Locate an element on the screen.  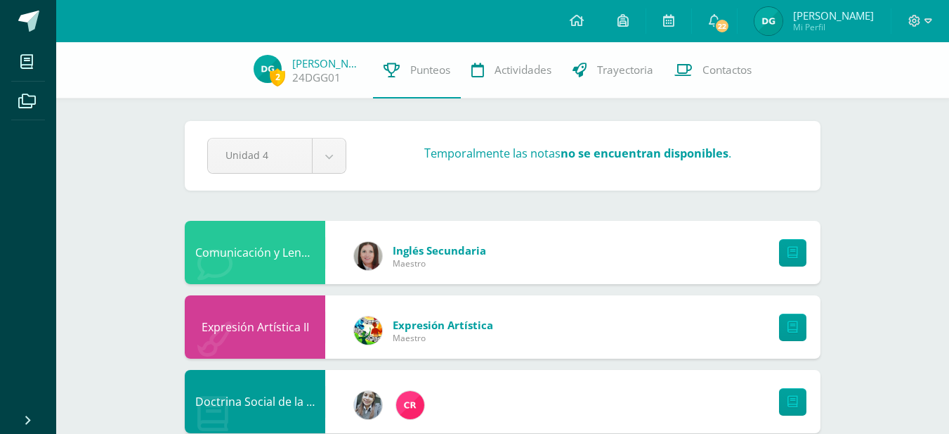
div: Expresión Artística II is located at coordinates (255, 327).